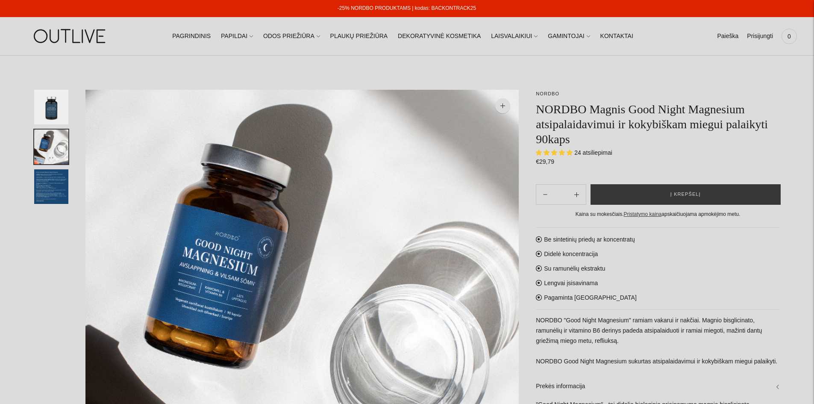 The height and width of the screenshot is (404, 814). I want to click on a: LAISVALAIKIUI, so click(514, 36).